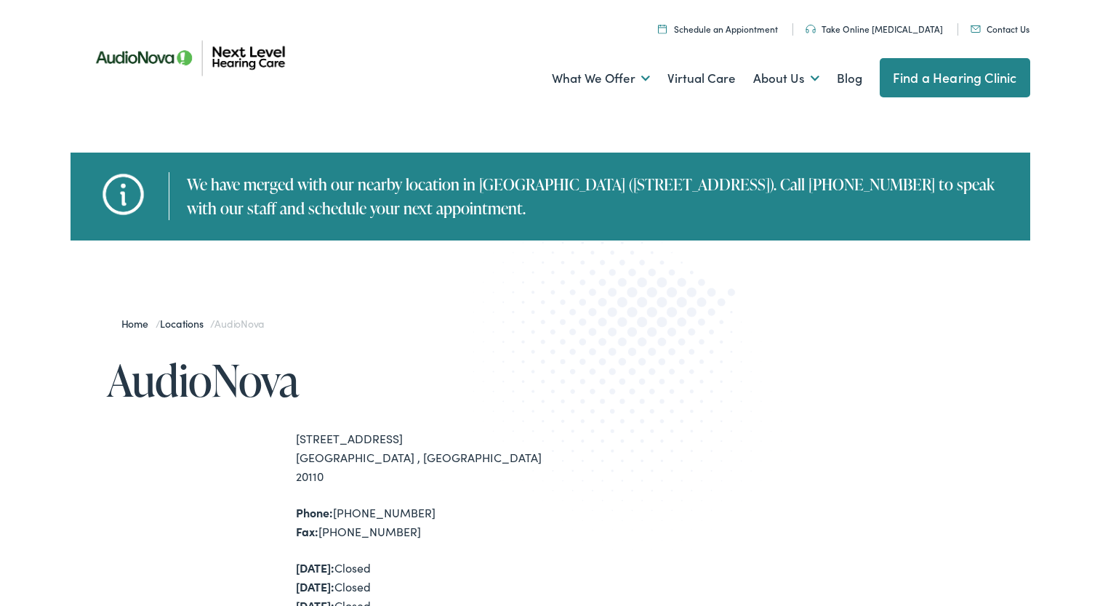  I want to click on strong: Phone:, so click(314, 512).